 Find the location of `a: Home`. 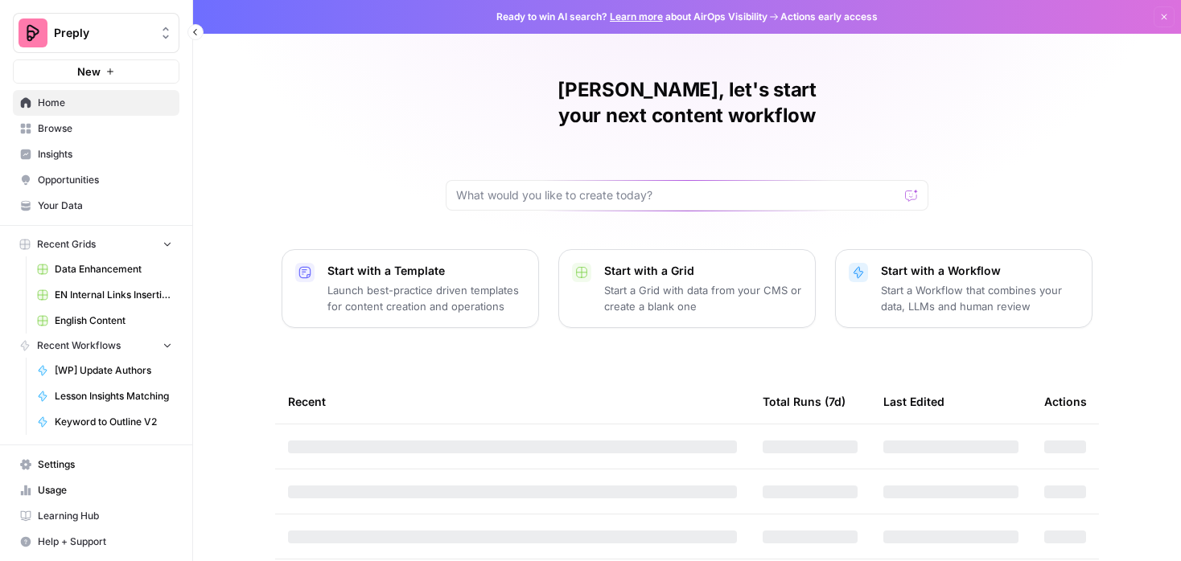

a: Home is located at coordinates (96, 103).